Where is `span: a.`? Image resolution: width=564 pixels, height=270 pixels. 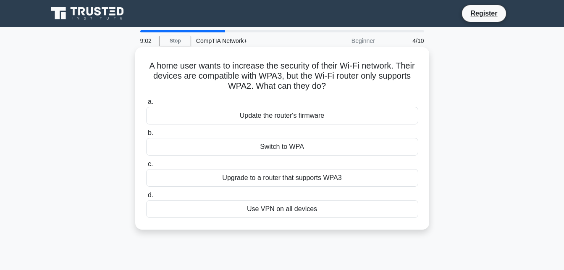
span: a. is located at coordinates (150, 101).